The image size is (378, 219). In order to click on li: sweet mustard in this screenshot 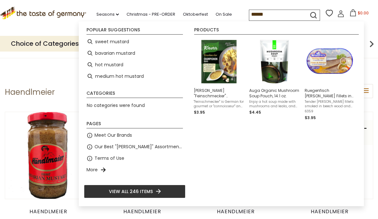, I will do `click(135, 42)`.